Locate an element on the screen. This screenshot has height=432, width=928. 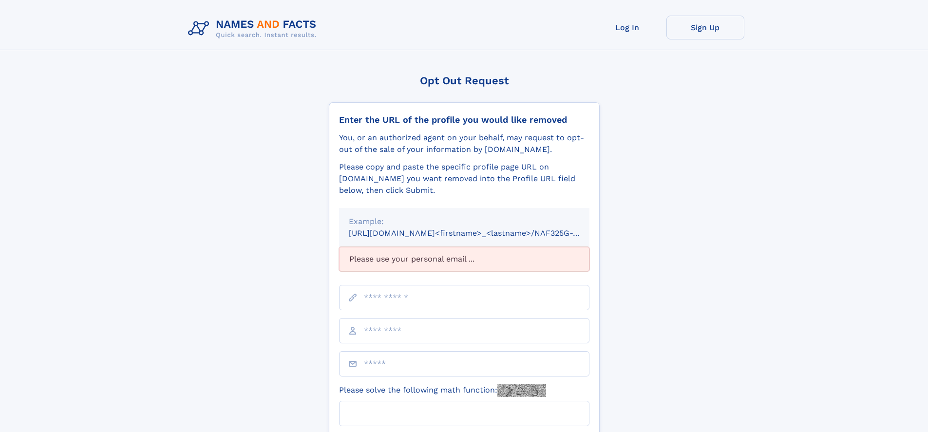
div: Example: is located at coordinates (464, 222).